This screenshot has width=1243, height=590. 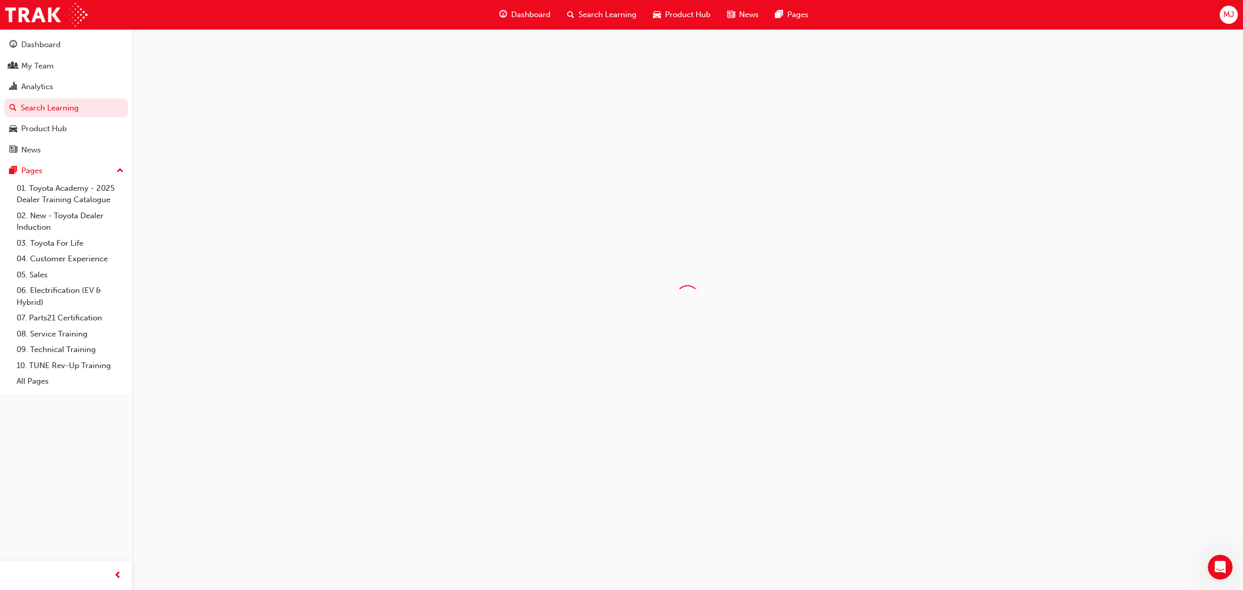 I want to click on span: News, so click(x=749, y=15).